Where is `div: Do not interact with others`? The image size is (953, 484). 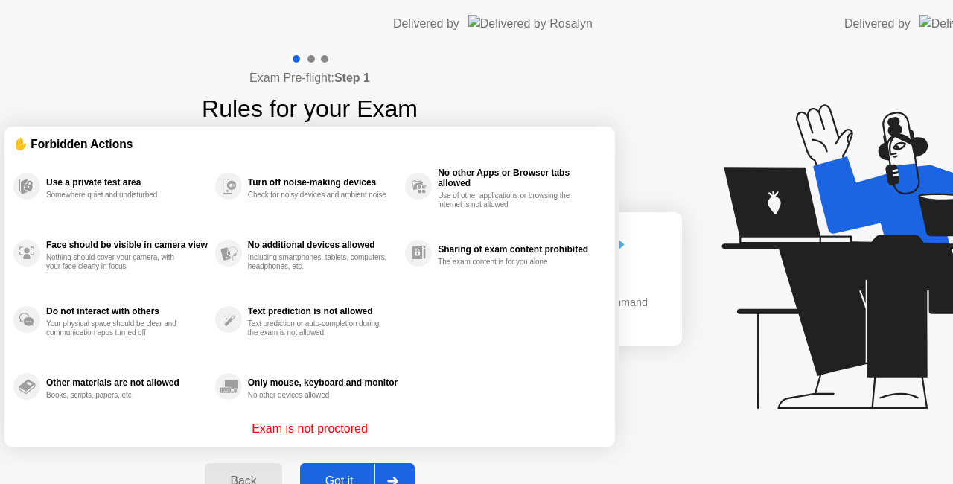 div: Do not interact with others is located at coordinates (127, 311).